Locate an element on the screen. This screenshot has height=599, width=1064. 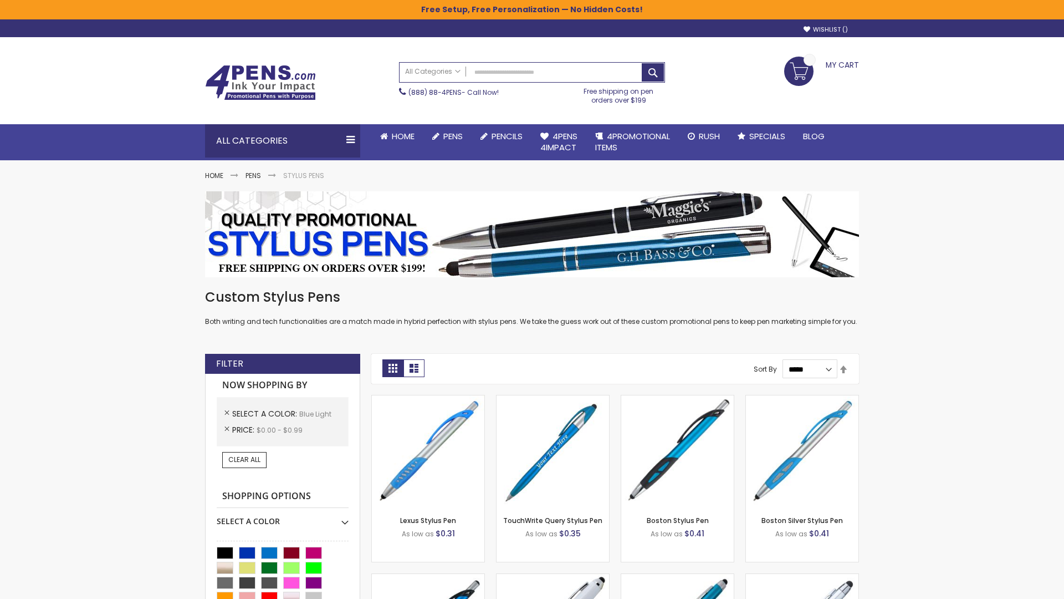
img: Stylus Pens is located at coordinates (532, 234).